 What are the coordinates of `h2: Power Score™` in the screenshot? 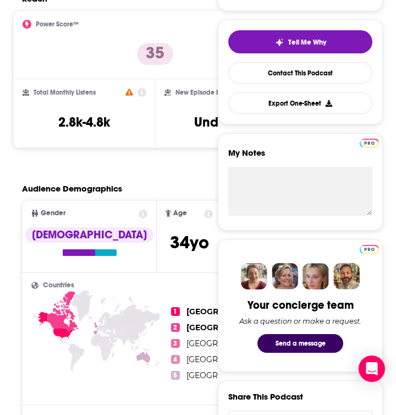 It's located at (57, 24).